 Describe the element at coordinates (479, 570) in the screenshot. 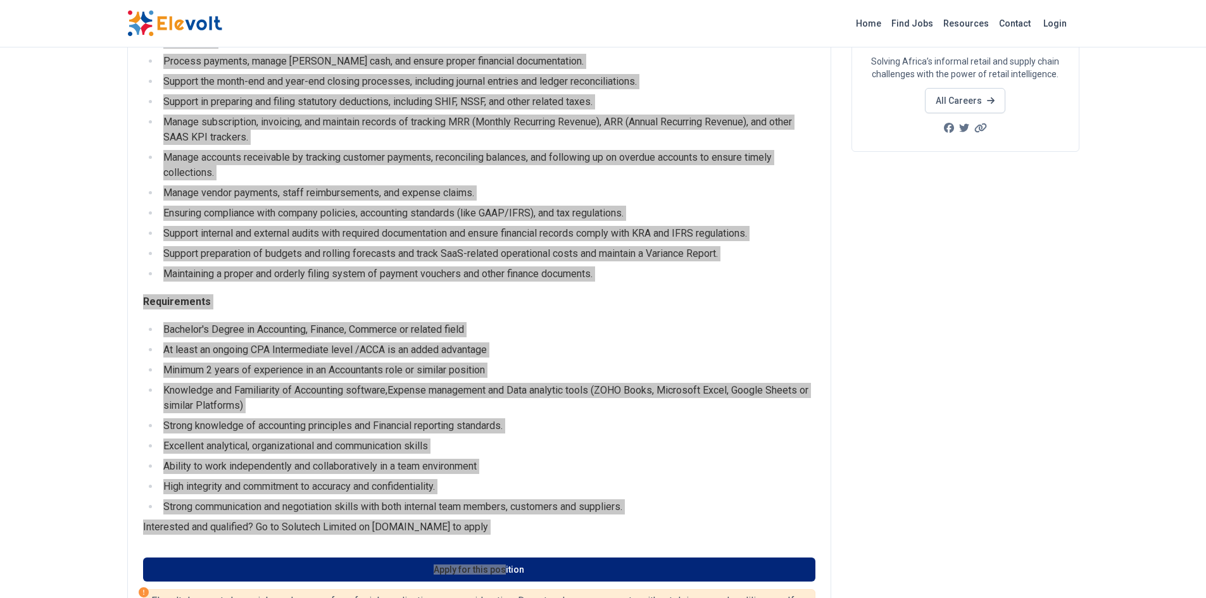

I see `a: Apply for this position` at that location.